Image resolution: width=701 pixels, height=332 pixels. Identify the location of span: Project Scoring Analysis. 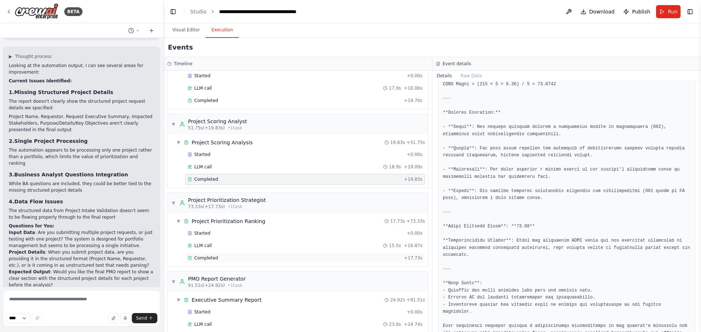
(222, 143).